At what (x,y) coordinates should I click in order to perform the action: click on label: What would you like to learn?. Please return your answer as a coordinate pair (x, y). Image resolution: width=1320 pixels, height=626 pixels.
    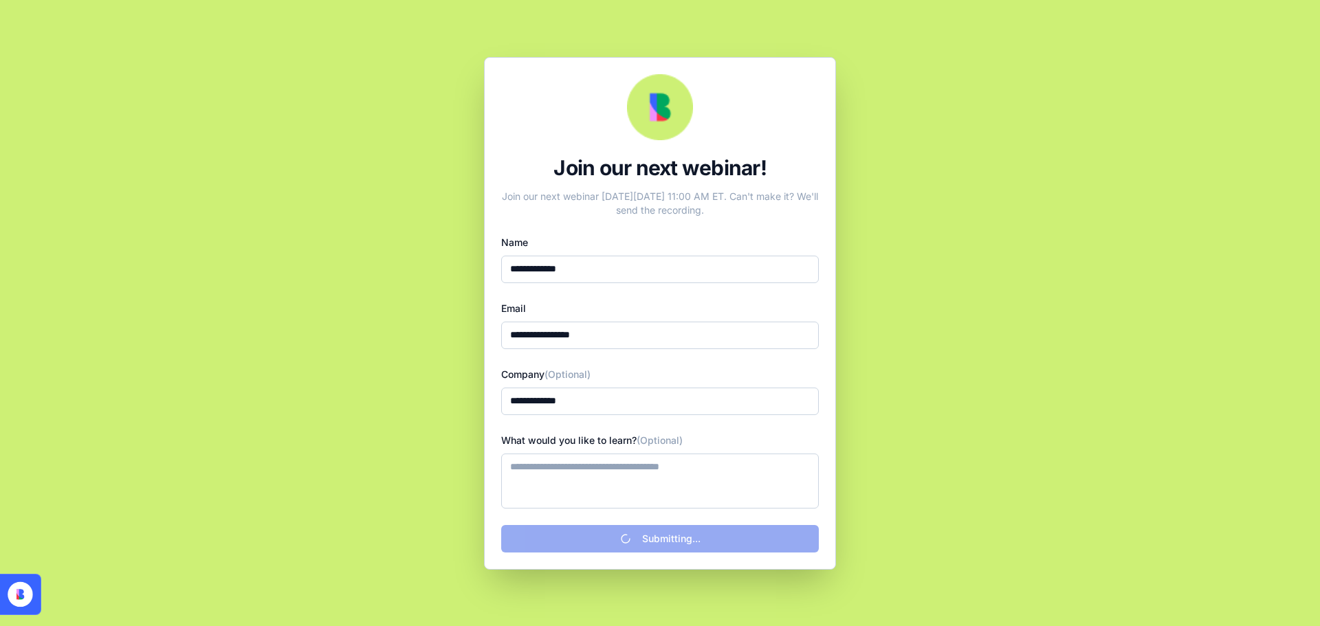
    Looking at the image, I should click on (592, 440).